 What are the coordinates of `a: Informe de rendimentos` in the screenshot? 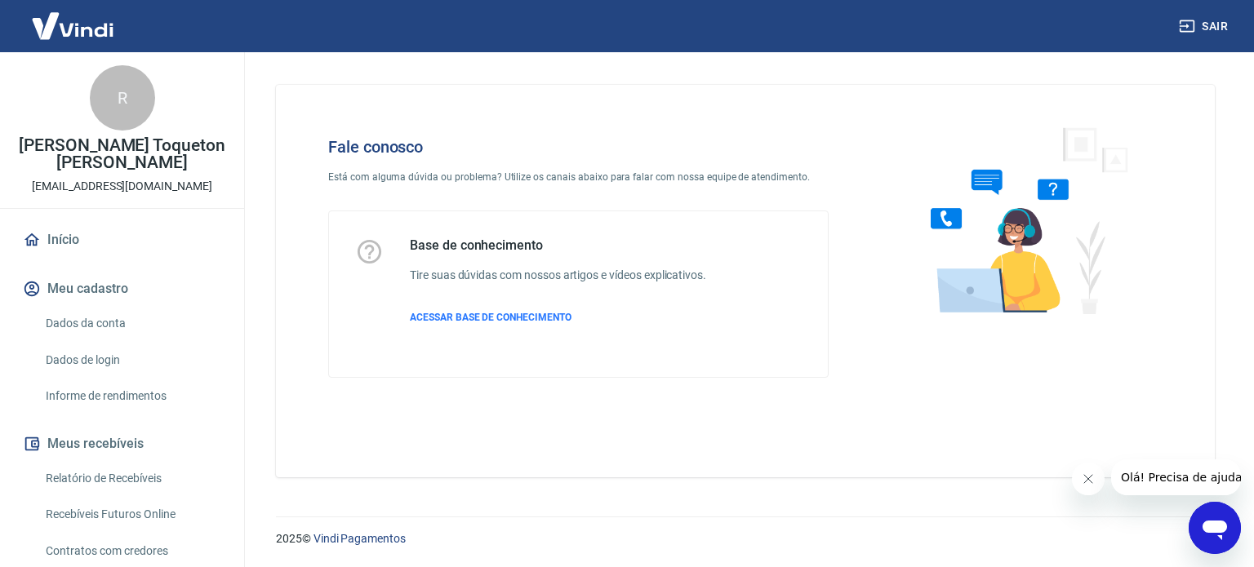 It's located at (131, 396).